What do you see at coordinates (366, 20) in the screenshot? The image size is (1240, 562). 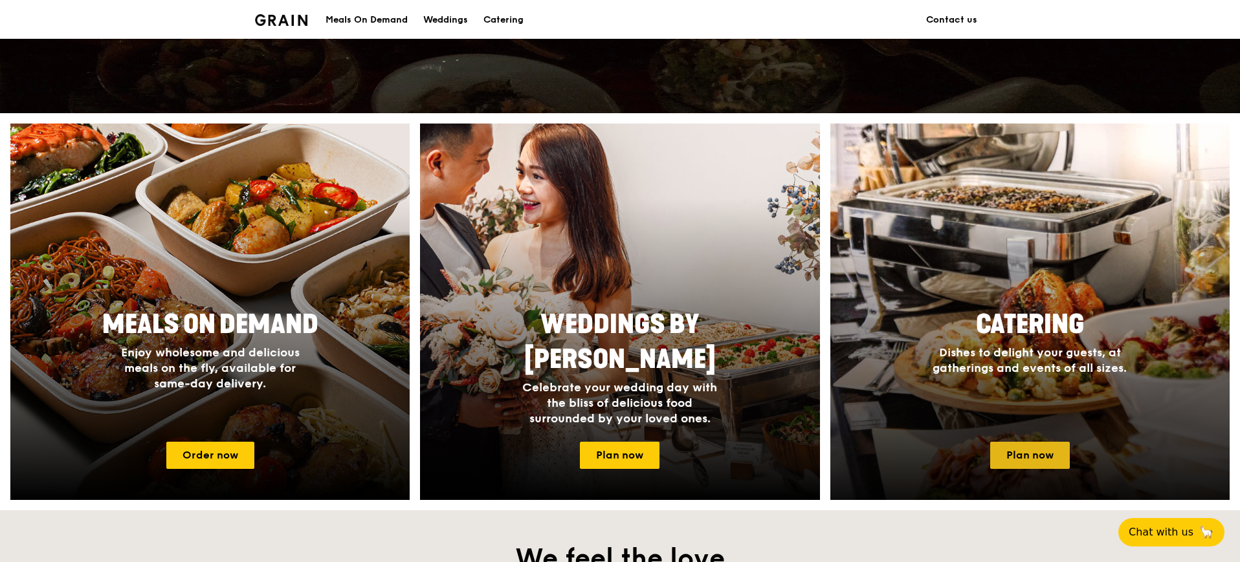 I see `div: Meals On Demand` at bounding box center [366, 20].